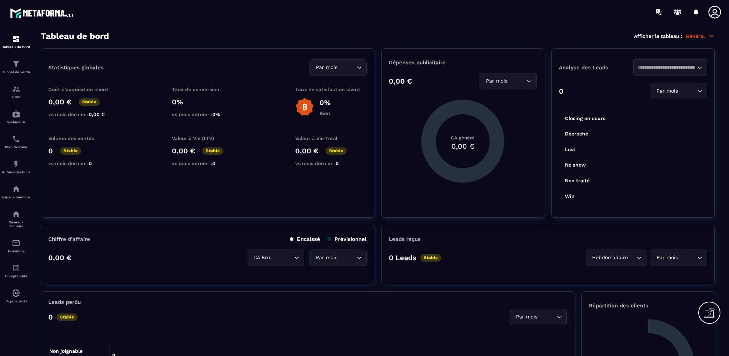 This screenshot has width=729, height=356. What do you see at coordinates (16, 271) in the screenshot?
I see `a: accountantaccountantComptabilité` at bounding box center [16, 271].